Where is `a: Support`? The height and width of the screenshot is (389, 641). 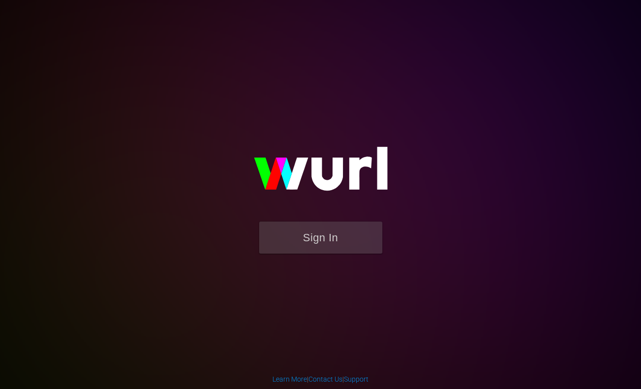 a: Support is located at coordinates (356, 379).